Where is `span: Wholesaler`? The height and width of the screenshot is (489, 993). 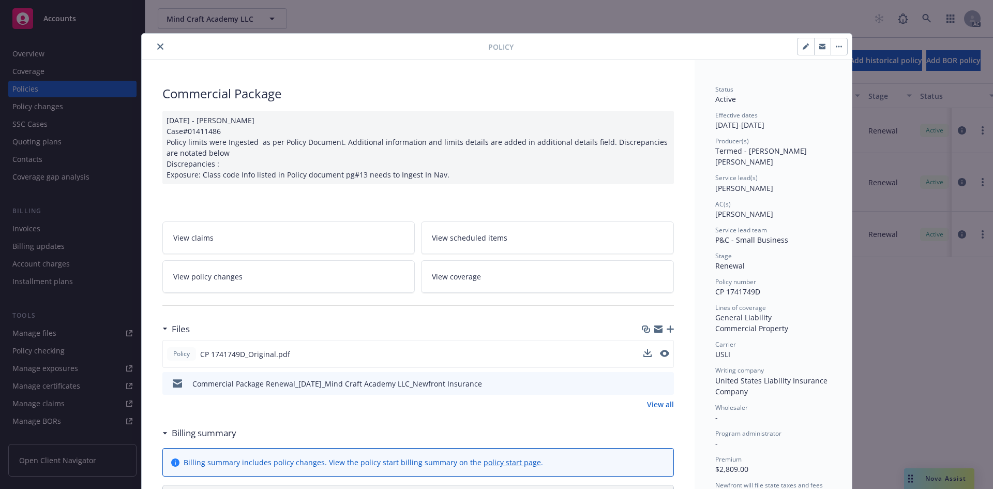
span: Wholesaler is located at coordinates (731, 407).